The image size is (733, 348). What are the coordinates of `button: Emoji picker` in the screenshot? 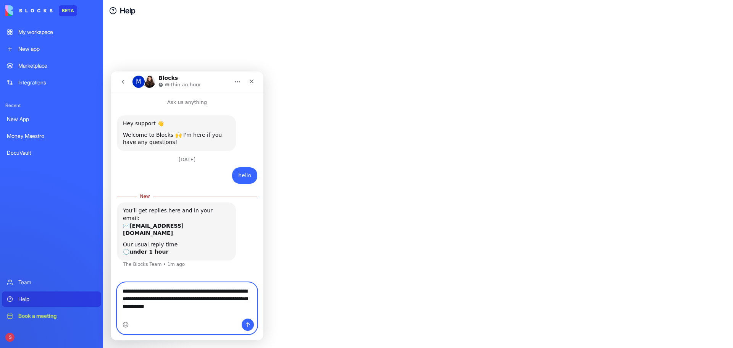 It's located at (15, 253).